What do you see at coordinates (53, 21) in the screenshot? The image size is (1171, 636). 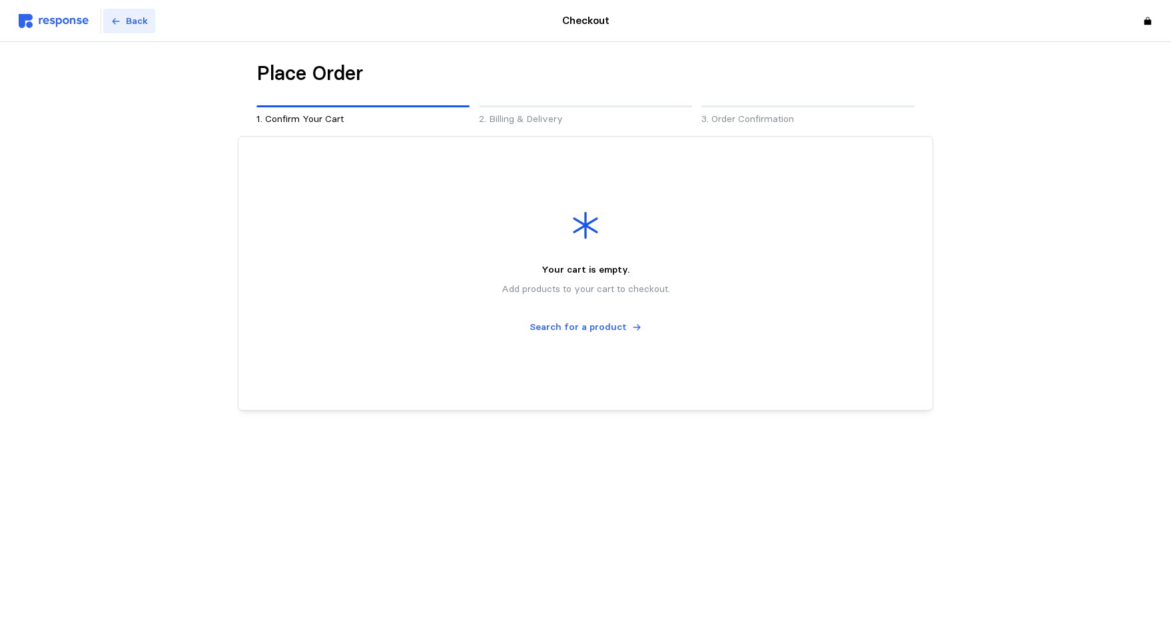 I see `img: svg%3e` at bounding box center [53, 21].